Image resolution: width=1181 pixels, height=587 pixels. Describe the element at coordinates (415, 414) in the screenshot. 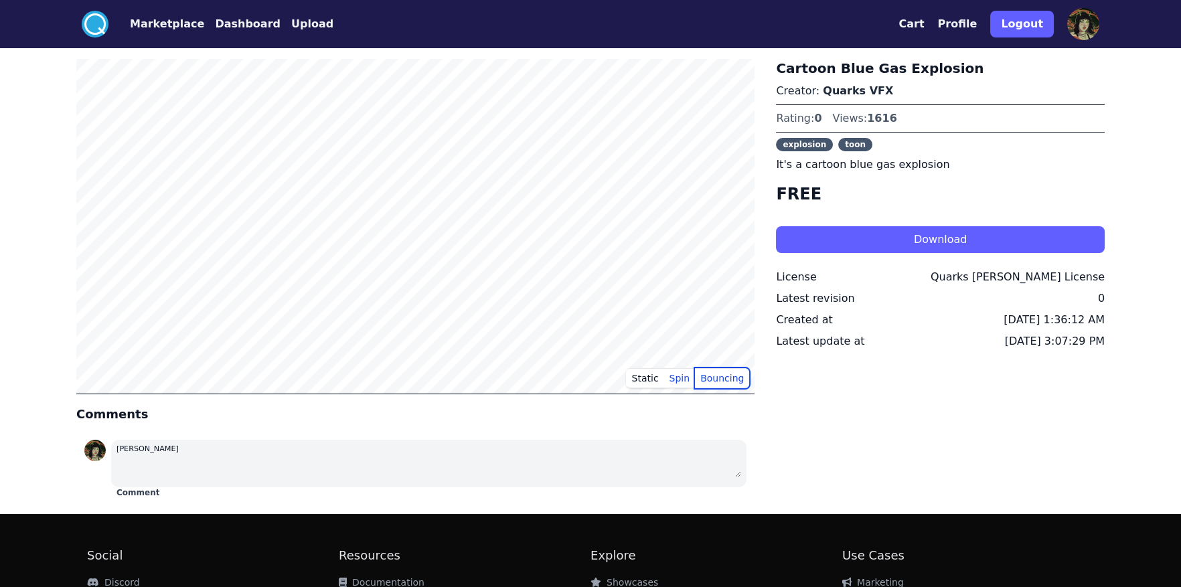

I see `h4: Comments` at that location.